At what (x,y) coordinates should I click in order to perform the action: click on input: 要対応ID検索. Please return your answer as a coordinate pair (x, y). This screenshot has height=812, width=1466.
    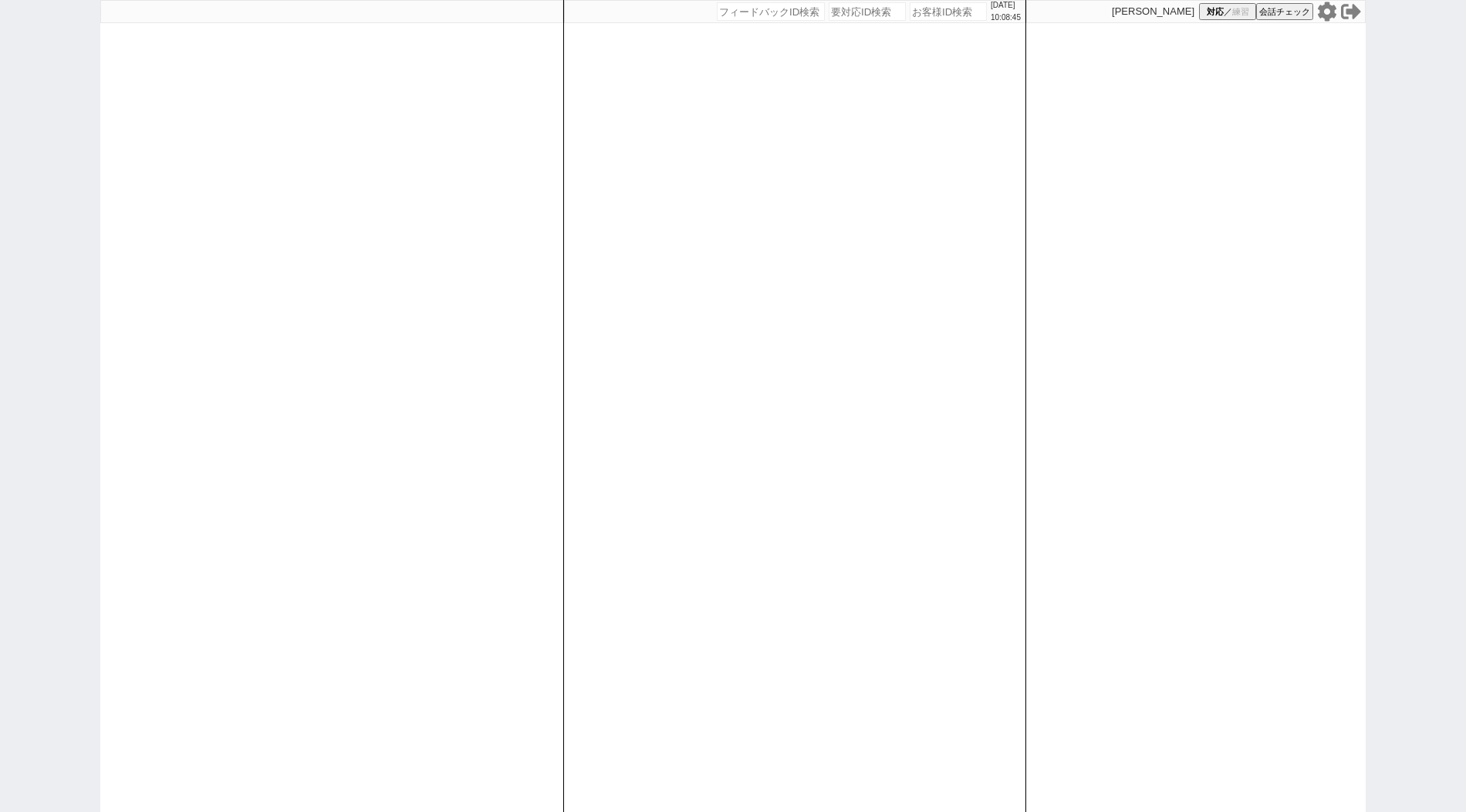
    Looking at the image, I should click on (867, 12).